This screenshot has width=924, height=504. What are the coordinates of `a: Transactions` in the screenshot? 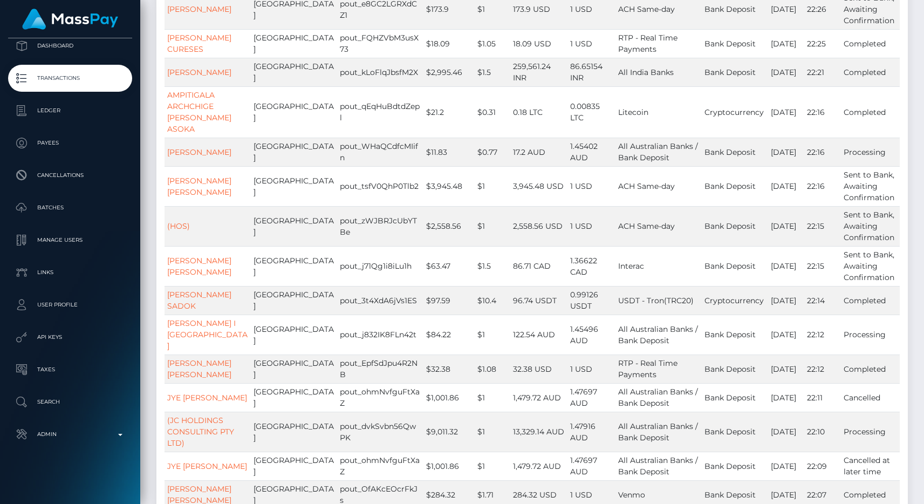 It's located at (70, 78).